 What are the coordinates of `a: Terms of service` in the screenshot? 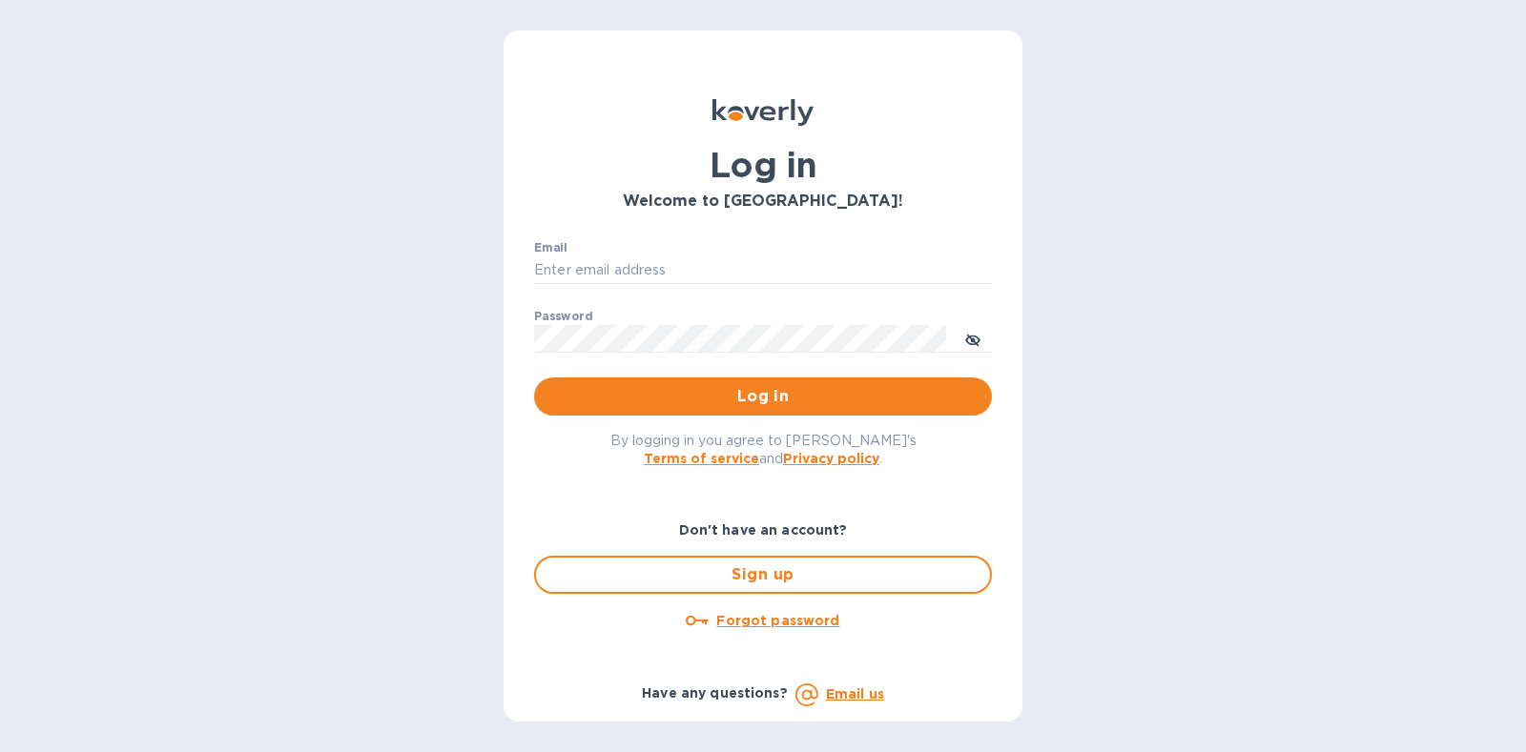 It's located at (701, 459).